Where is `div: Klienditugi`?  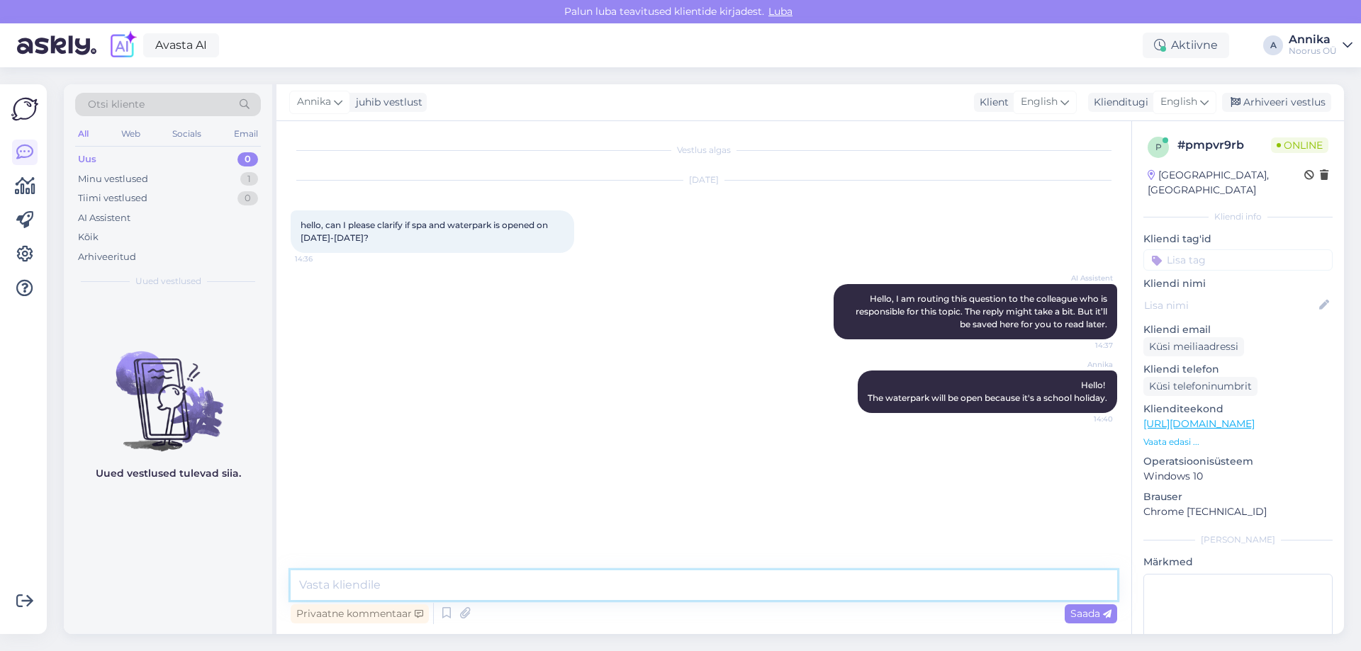
div: Klienditugi is located at coordinates (1117, 102).